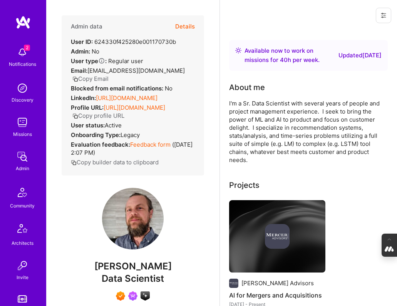  Describe the element at coordinates (87, 27) in the screenshot. I see `h4: Admin data` at that location.